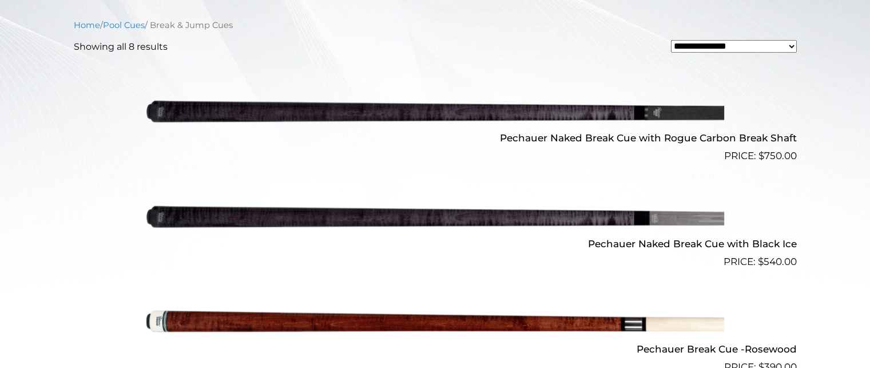  Describe the element at coordinates (435, 138) in the screenshot. I see `h2: Pechauer Naked Break Cue with Rogue Carbon Break Shaft` at that location.